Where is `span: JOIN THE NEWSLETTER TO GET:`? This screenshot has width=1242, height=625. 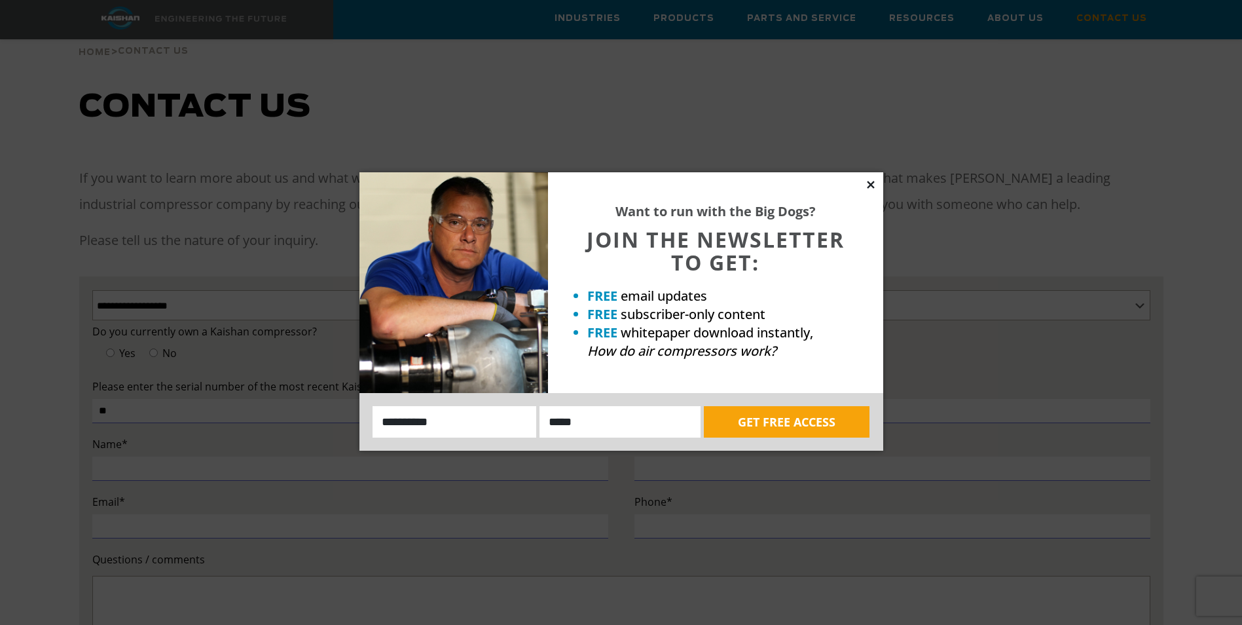 span: JOIN THE NEWSLETTER TO GET: is located at coordinates (716, 251).